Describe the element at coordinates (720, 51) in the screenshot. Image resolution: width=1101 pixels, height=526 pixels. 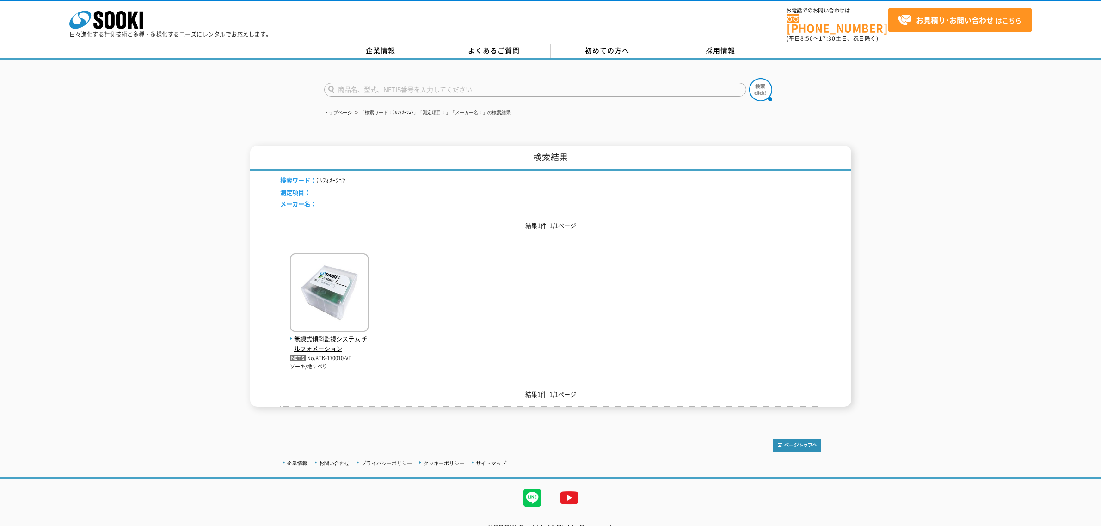
I see `a: 採用情報` at that location.